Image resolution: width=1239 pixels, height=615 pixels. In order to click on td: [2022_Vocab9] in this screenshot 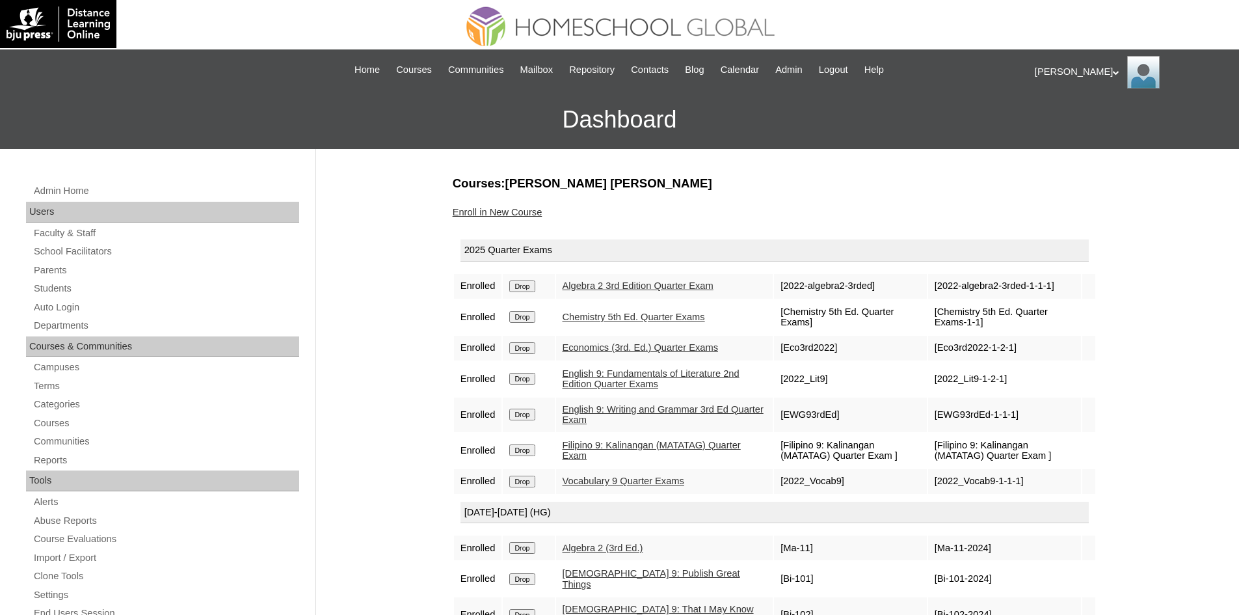, I will do `click(850, 481)`.